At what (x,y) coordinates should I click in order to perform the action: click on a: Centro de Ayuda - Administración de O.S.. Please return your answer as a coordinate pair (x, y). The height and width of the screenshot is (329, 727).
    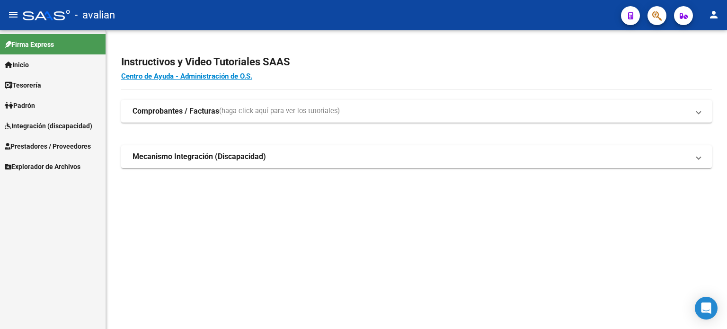
    Looking at the image, I should click on (187, 76).